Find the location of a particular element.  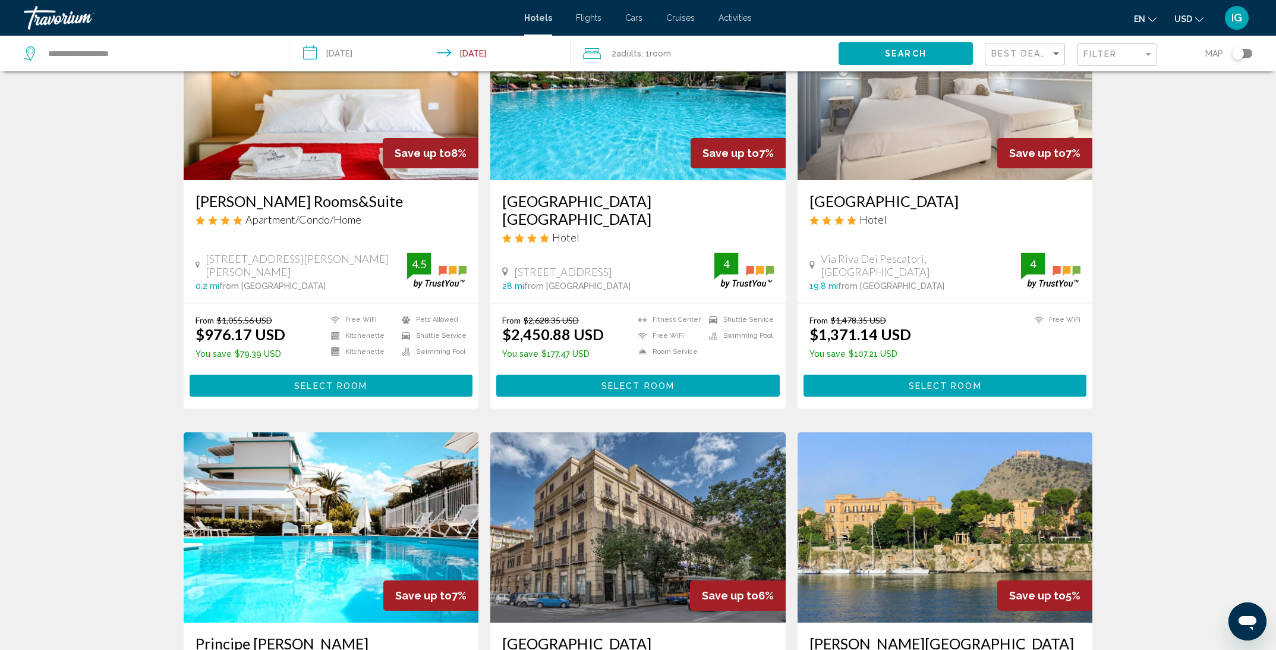

div: 5% is located at coordinates (1045, 595).